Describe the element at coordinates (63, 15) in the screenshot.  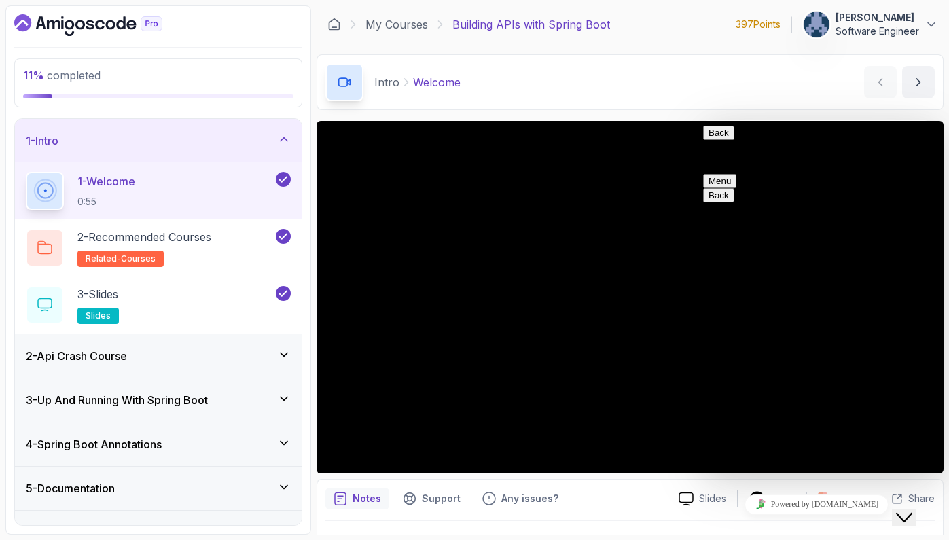
I see `img: Tawky_16x16.svg` at that location.